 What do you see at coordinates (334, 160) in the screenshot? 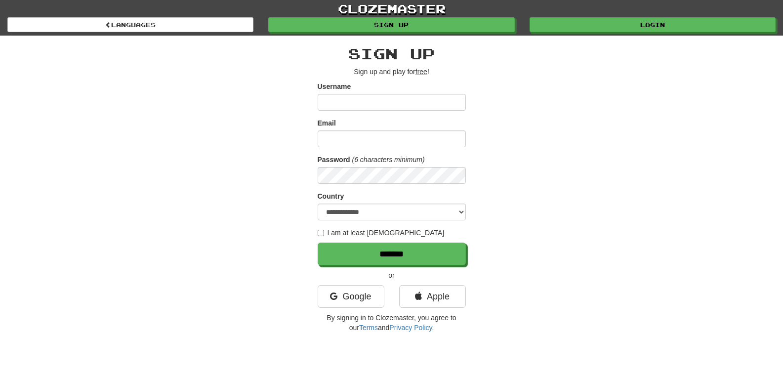
I see `label: Password` at bounding box center [334, 160].